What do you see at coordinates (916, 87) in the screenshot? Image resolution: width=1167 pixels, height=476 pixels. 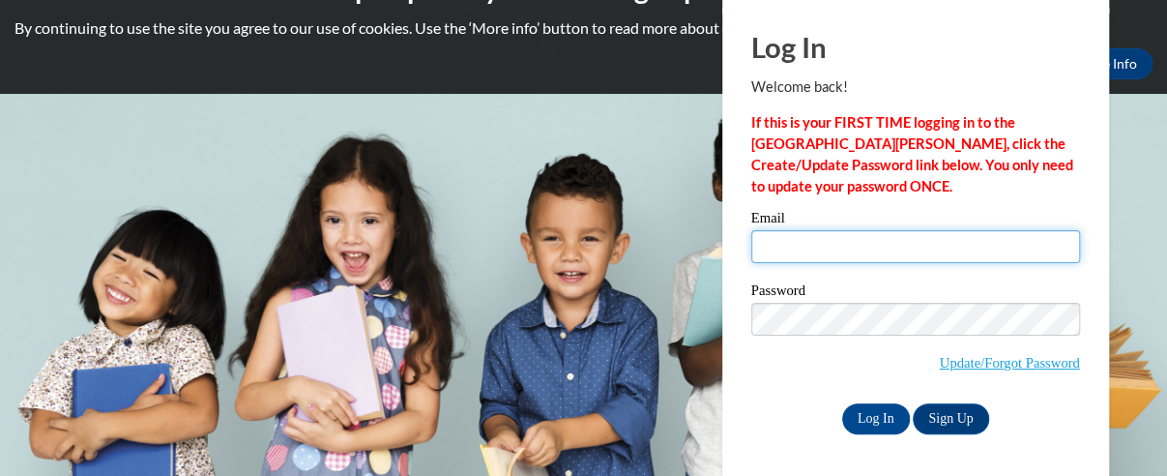 I see `p: Welcome back!` at bounding box center [916, 87].